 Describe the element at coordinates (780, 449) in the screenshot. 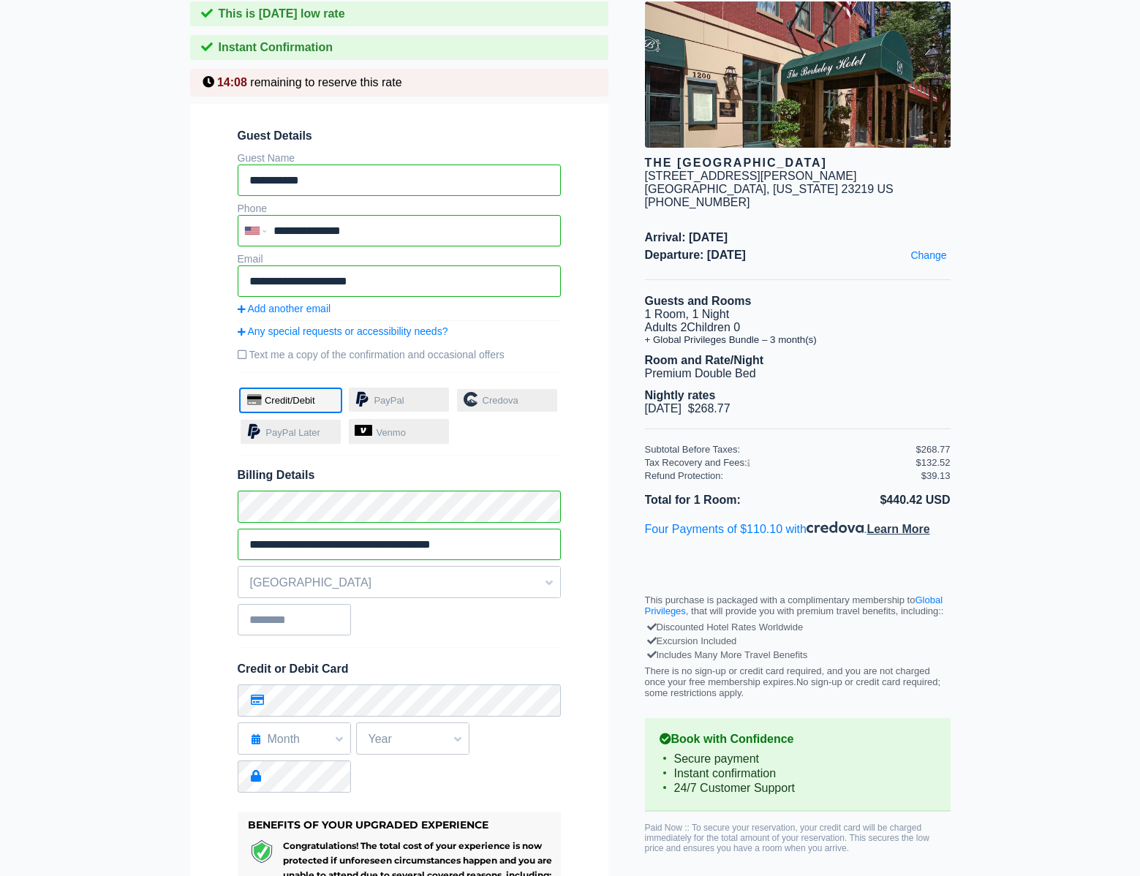

I see `div: Subtotal Before Taxes:` at that location.